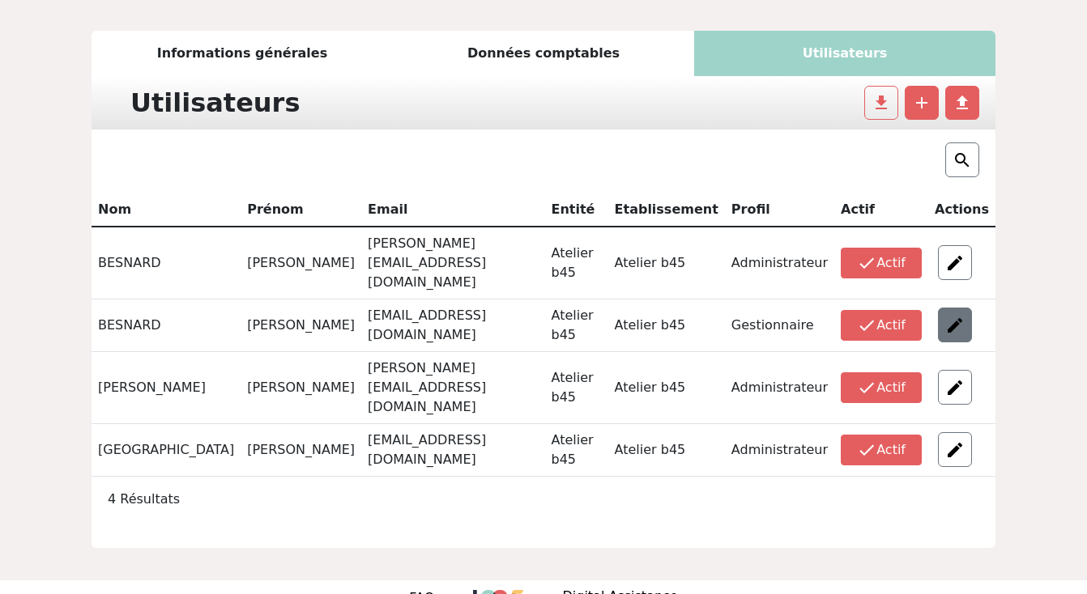 Image resolution: width=1087 pixels, height=594 pixels. What do you see at coordinates (166, 210) in the screenshot?
I see `th: Nom` at bounding box center [166, 210].